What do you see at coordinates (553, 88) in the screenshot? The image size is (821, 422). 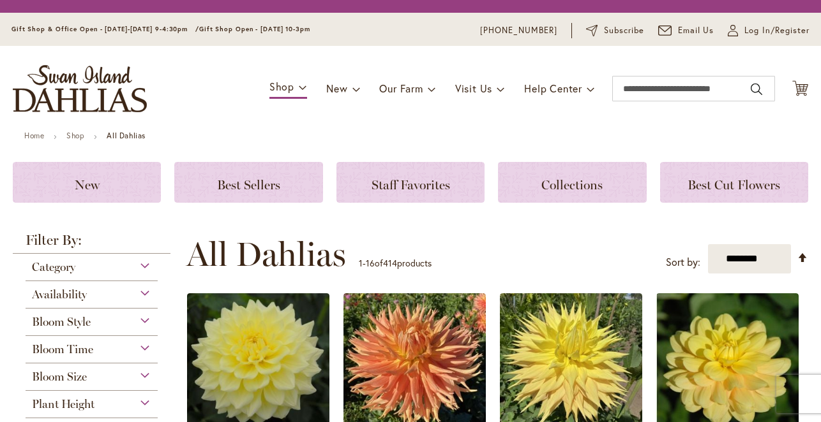 I see `span: Help Center` at bounding box center [553, 88].